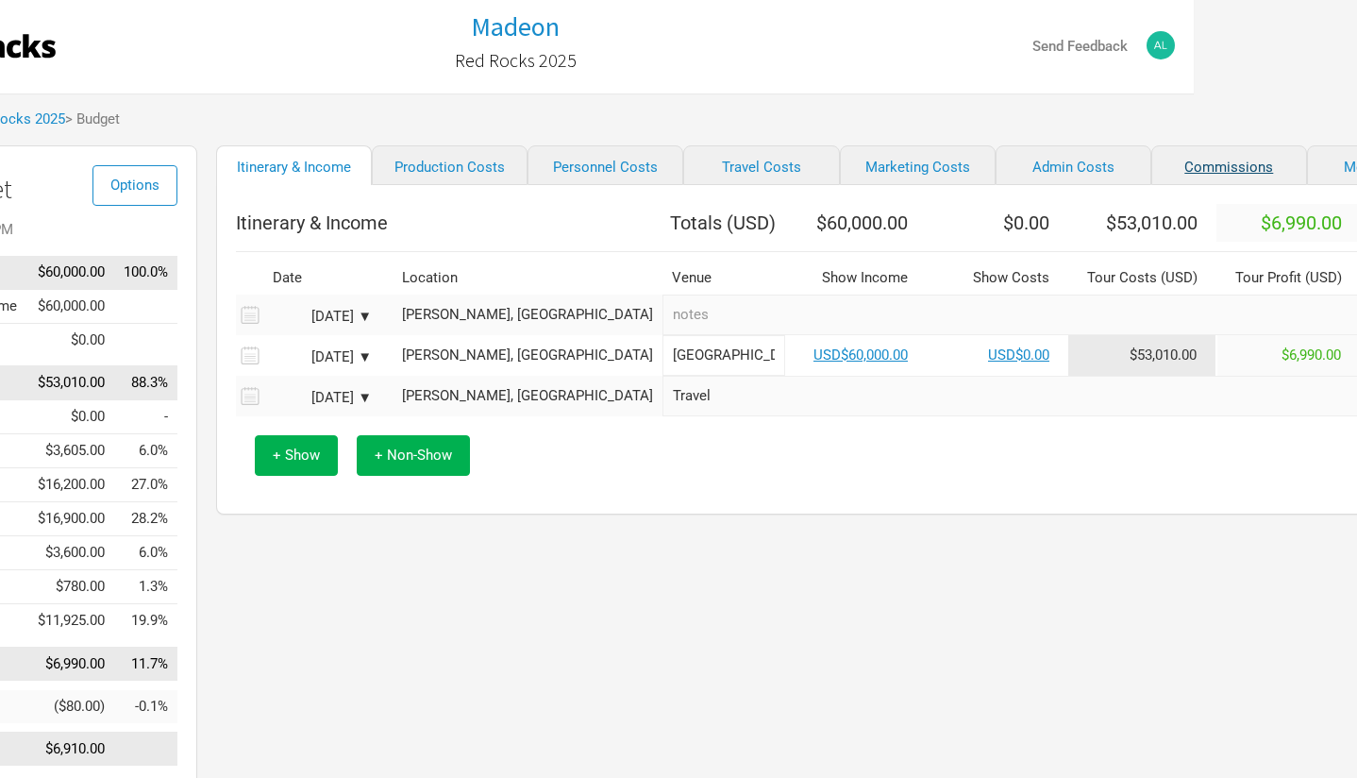 The image size is (1357, 778). What do you see at coordinates (997, 277) in the screenshot?
I see `th: Show Costs` at bounding box center [997, 277].